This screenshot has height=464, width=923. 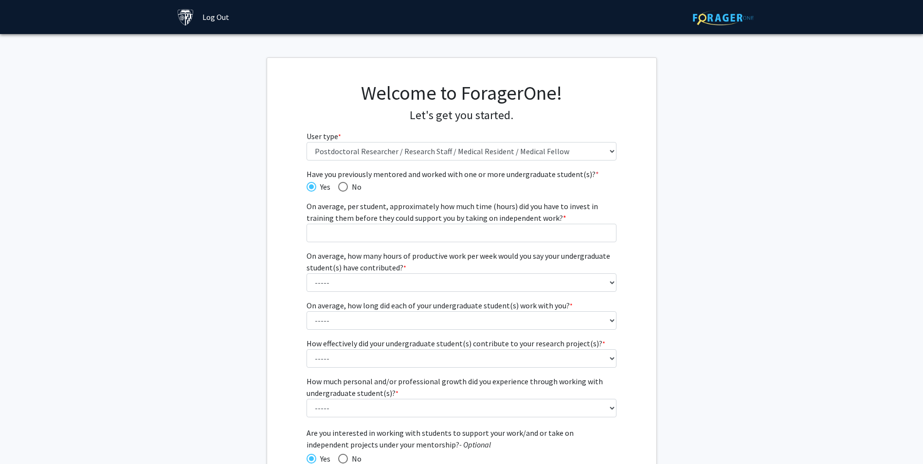 I want to click on h4: Let's get you started., so click(x=461, y=115).